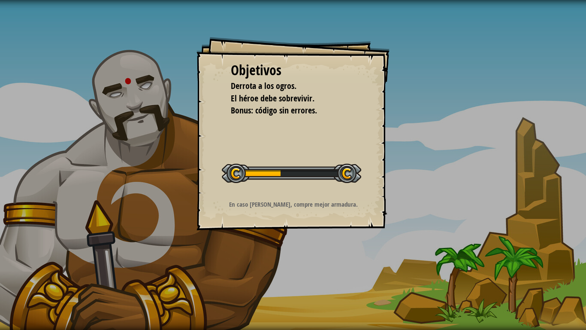  Describe the element at coordinates (287, 86) in the screenshot. I see `li: Derrota a los ogros.` at that location.